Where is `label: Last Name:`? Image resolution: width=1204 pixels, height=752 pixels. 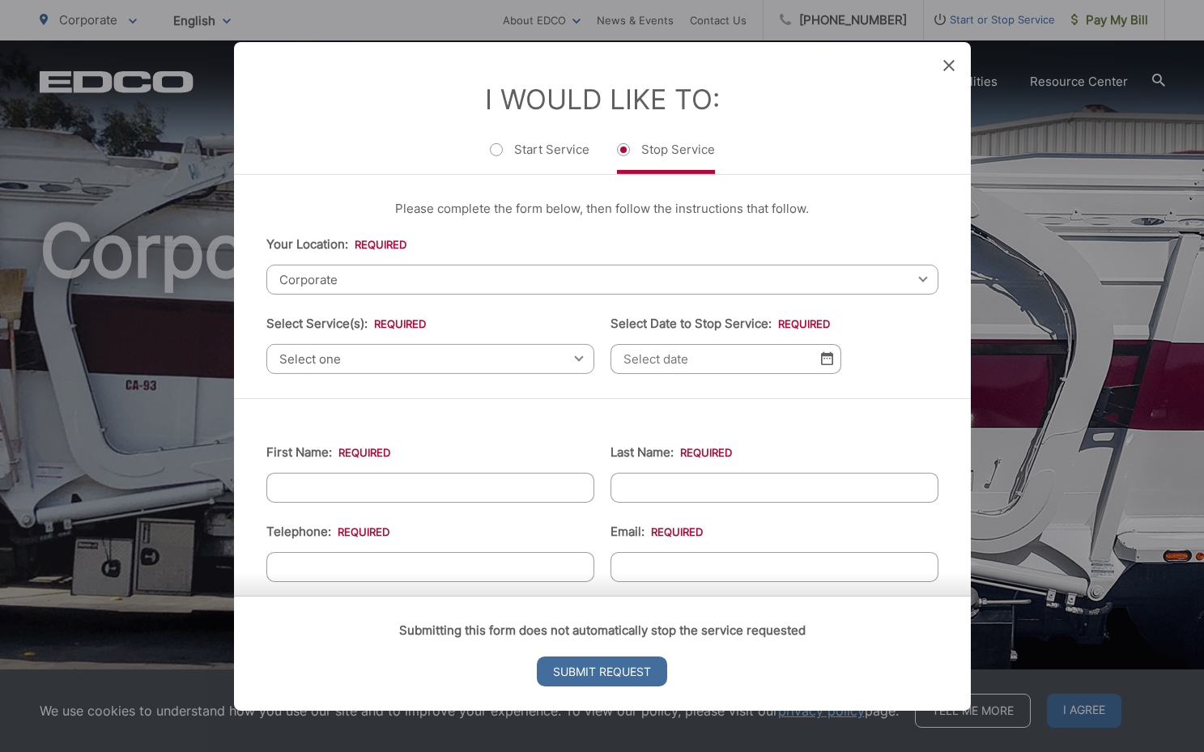 label: Last Name: is located at coordinates (671, 452).